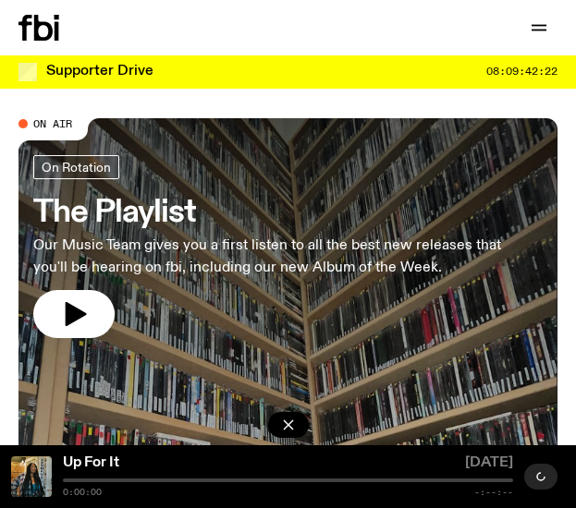 This screenshot has width=576, height=508. What do you see at coordinates (270, 247) in the screenshot?
I see `a: The PlaylistOur Music Team gives you a first listen to all the best new releases that you'll be h...` at bounding box center [270, 247].